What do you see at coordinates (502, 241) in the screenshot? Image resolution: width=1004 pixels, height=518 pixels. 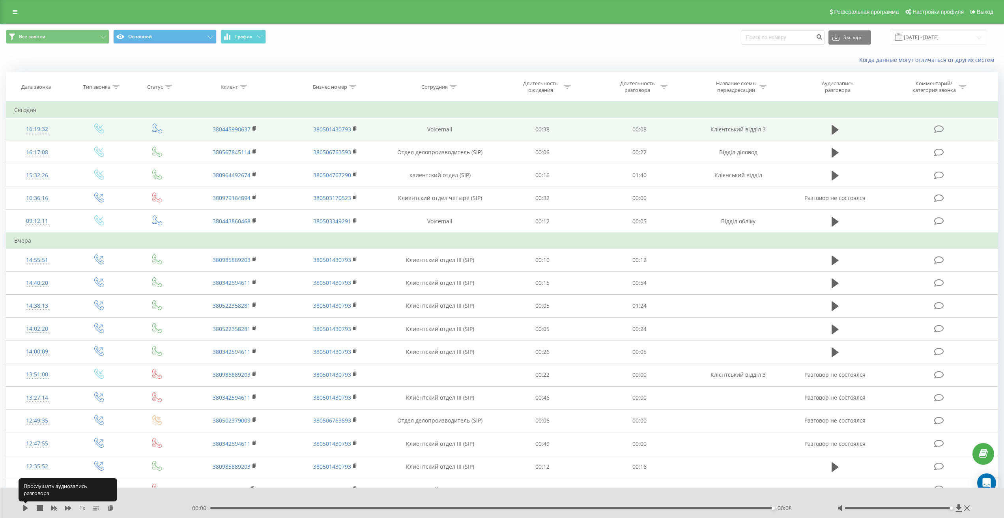 I see `td: Вчера` at bounding box center [502, 241].